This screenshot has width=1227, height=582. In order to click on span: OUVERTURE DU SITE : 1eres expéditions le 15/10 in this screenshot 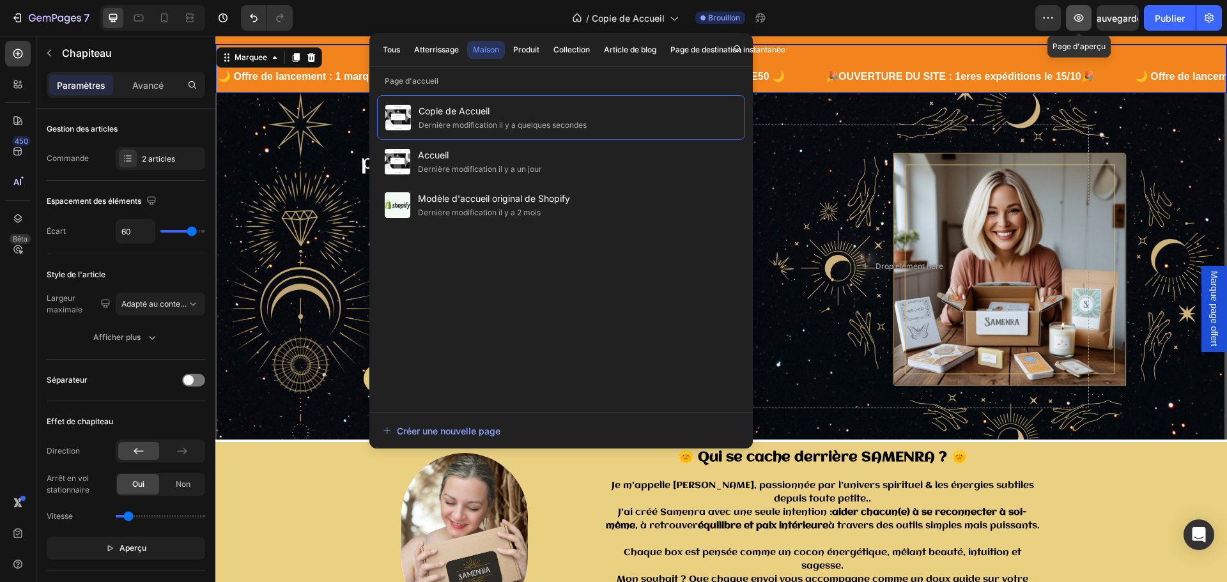, I will do `click(745, 40)`.